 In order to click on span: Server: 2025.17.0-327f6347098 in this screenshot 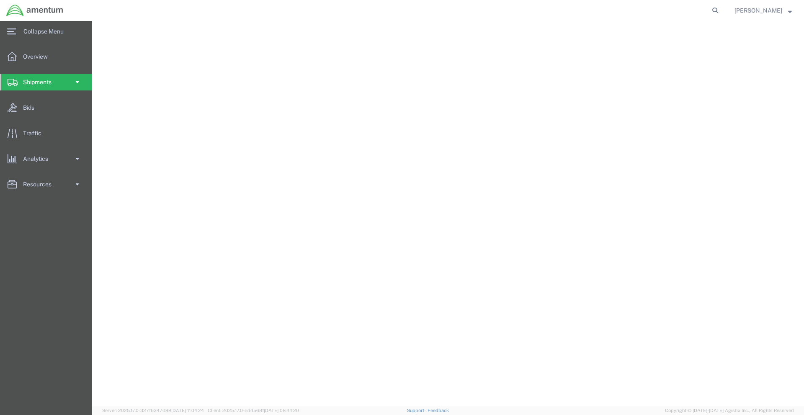, I will do `click(153, 410)`.